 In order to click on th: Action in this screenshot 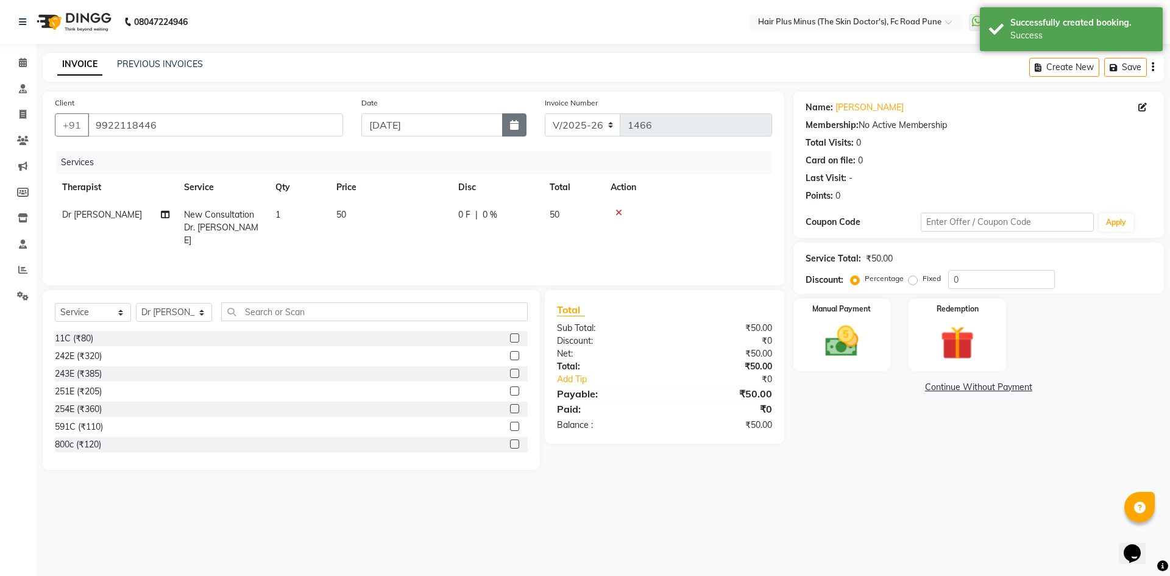, I will do `click(687, 187)`.